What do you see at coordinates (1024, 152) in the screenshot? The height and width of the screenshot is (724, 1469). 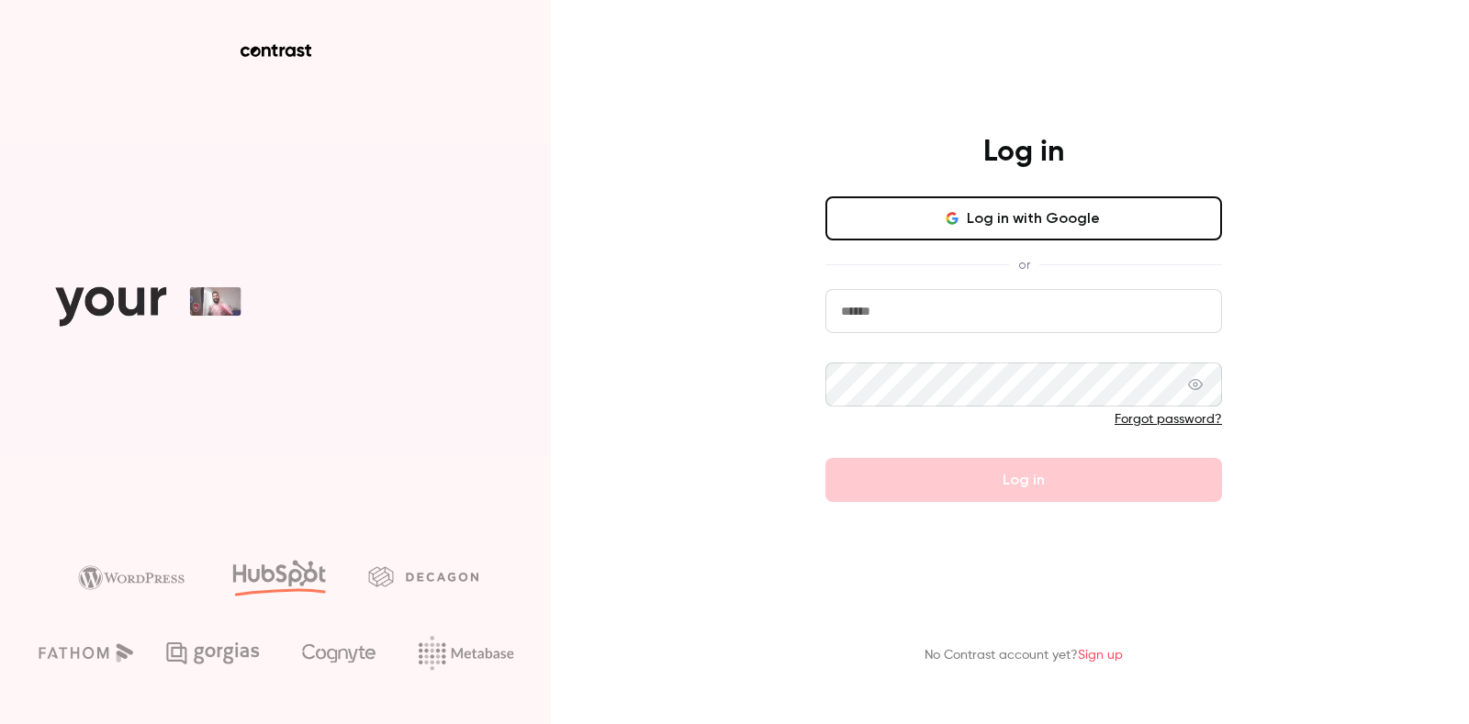 I see `h4: Log in` at bounding box center [1024, 152].